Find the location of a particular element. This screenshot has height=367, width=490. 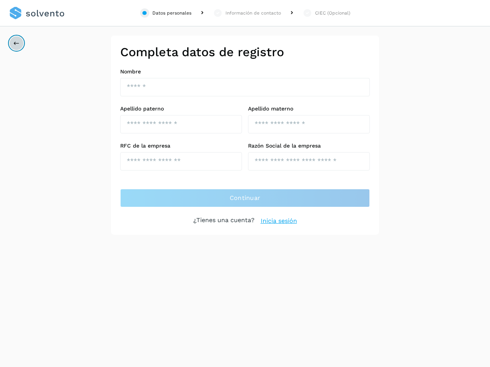

label: Razón Social de la empresa is located at coordinates (309, 146).